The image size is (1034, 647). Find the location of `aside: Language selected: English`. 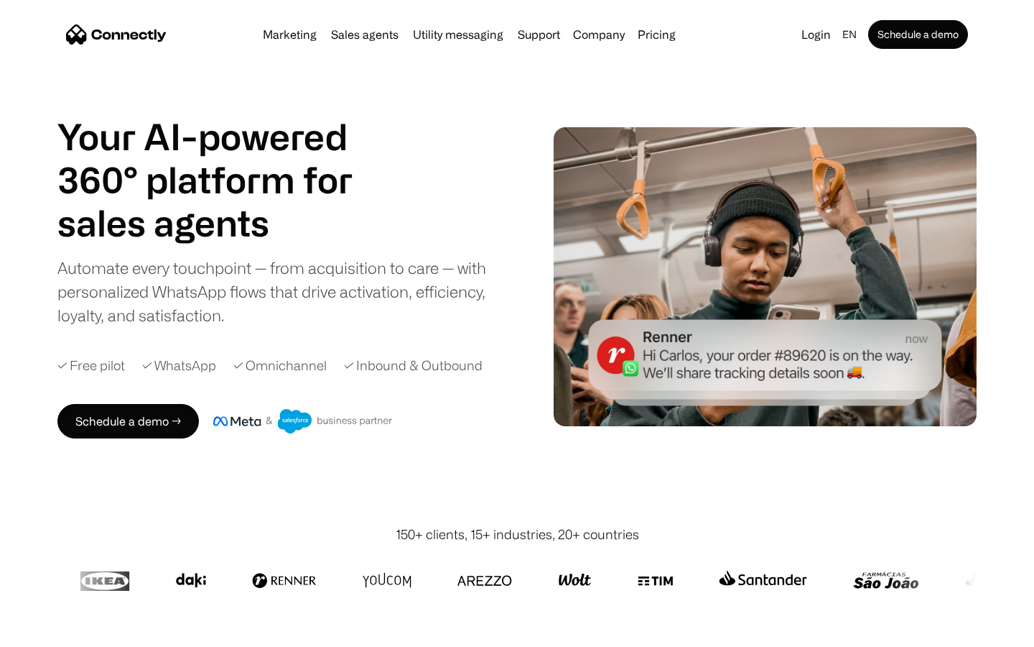

aside: Language selected: English is located at coordinates (50, 631).